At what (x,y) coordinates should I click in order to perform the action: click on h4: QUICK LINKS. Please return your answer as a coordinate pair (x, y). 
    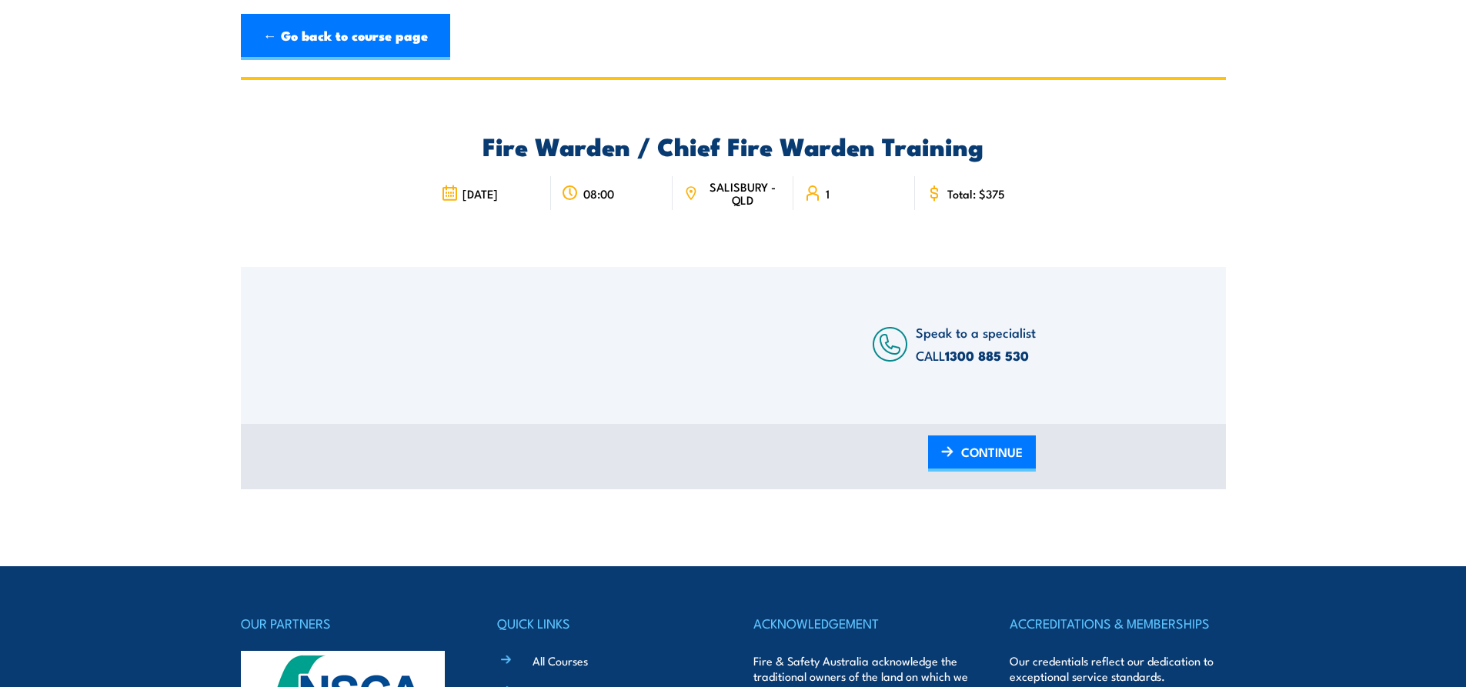
    Looking at the image, I should click on (605, 623).